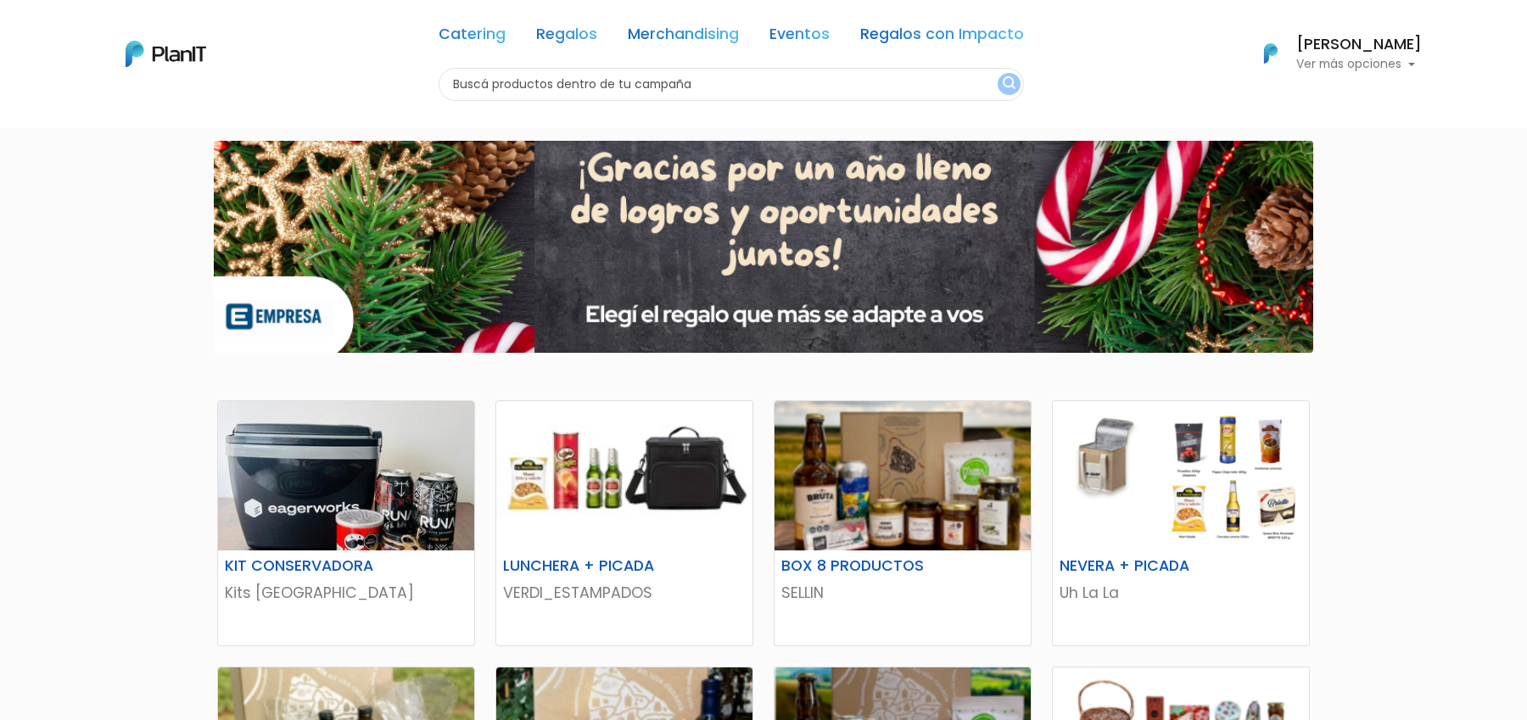  What do you see at coordinates (1008, 84) in the screenshot?
I see `img: search_button-432b6d5273f82d61273b3651a40e1bd1b912527efae98b1b7a1b2c0702e16a8d.svg` at bounding box center [1008, 84].